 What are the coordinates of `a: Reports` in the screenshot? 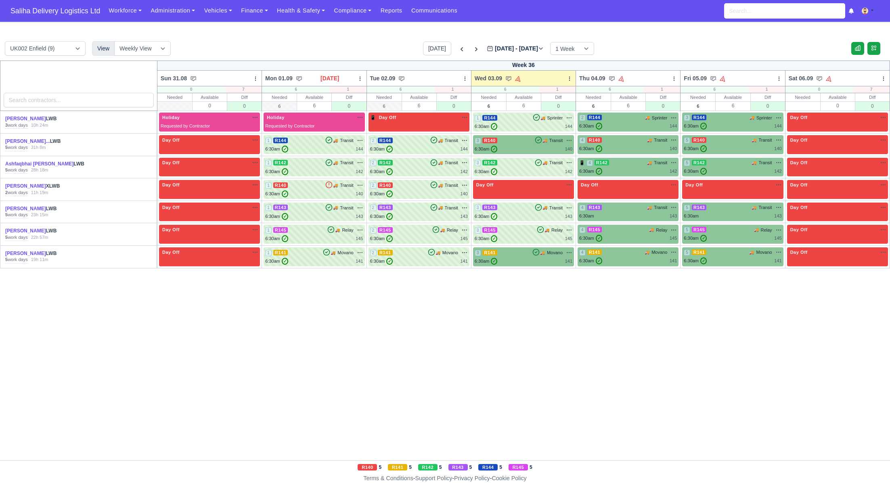 It's located at (391, 10).